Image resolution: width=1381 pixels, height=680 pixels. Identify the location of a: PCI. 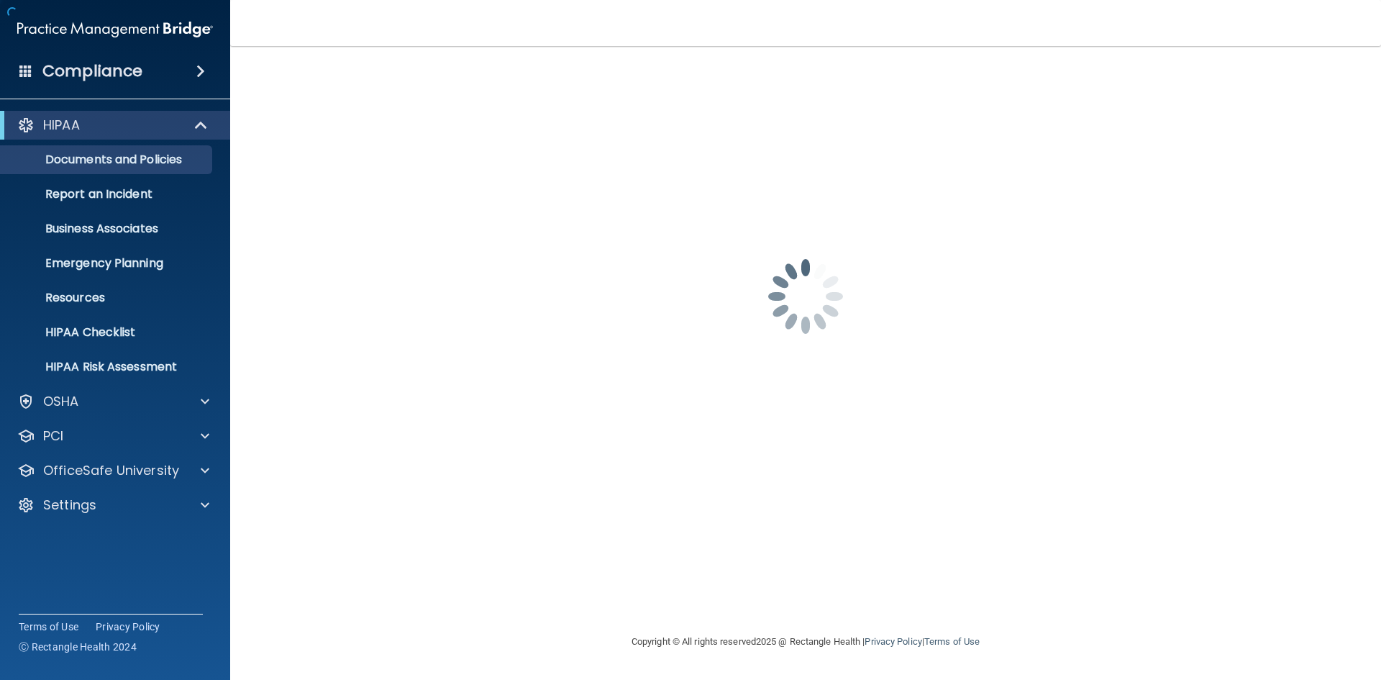
(113, 436).